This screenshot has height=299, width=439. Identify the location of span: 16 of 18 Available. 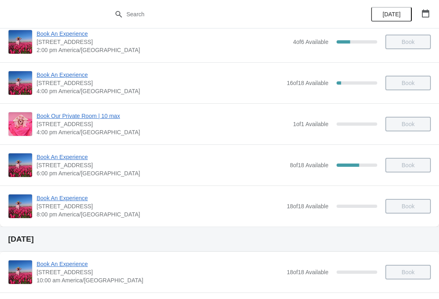
(307, 83).